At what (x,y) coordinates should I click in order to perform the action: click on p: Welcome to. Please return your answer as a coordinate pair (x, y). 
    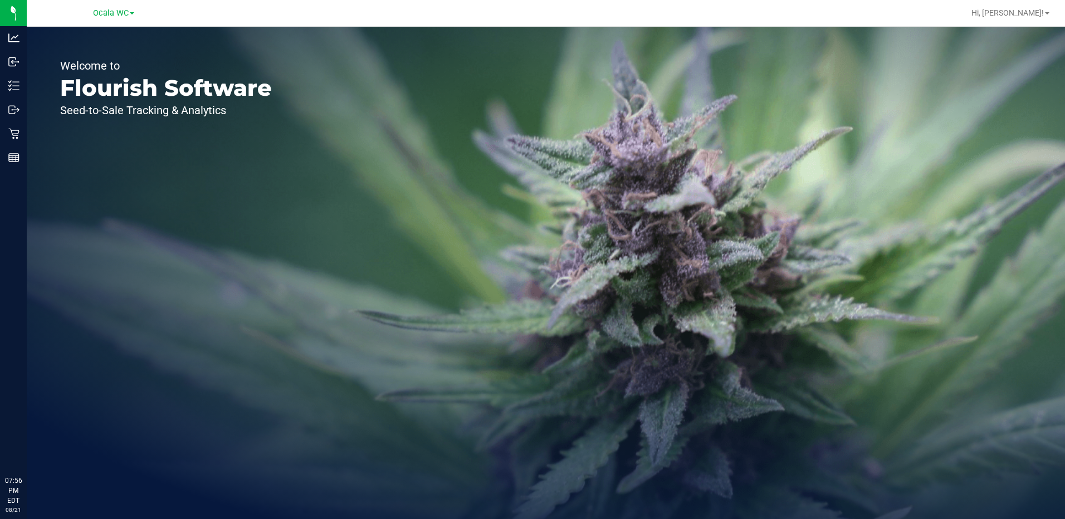
    Looking at the image, I should click on (166, 66).